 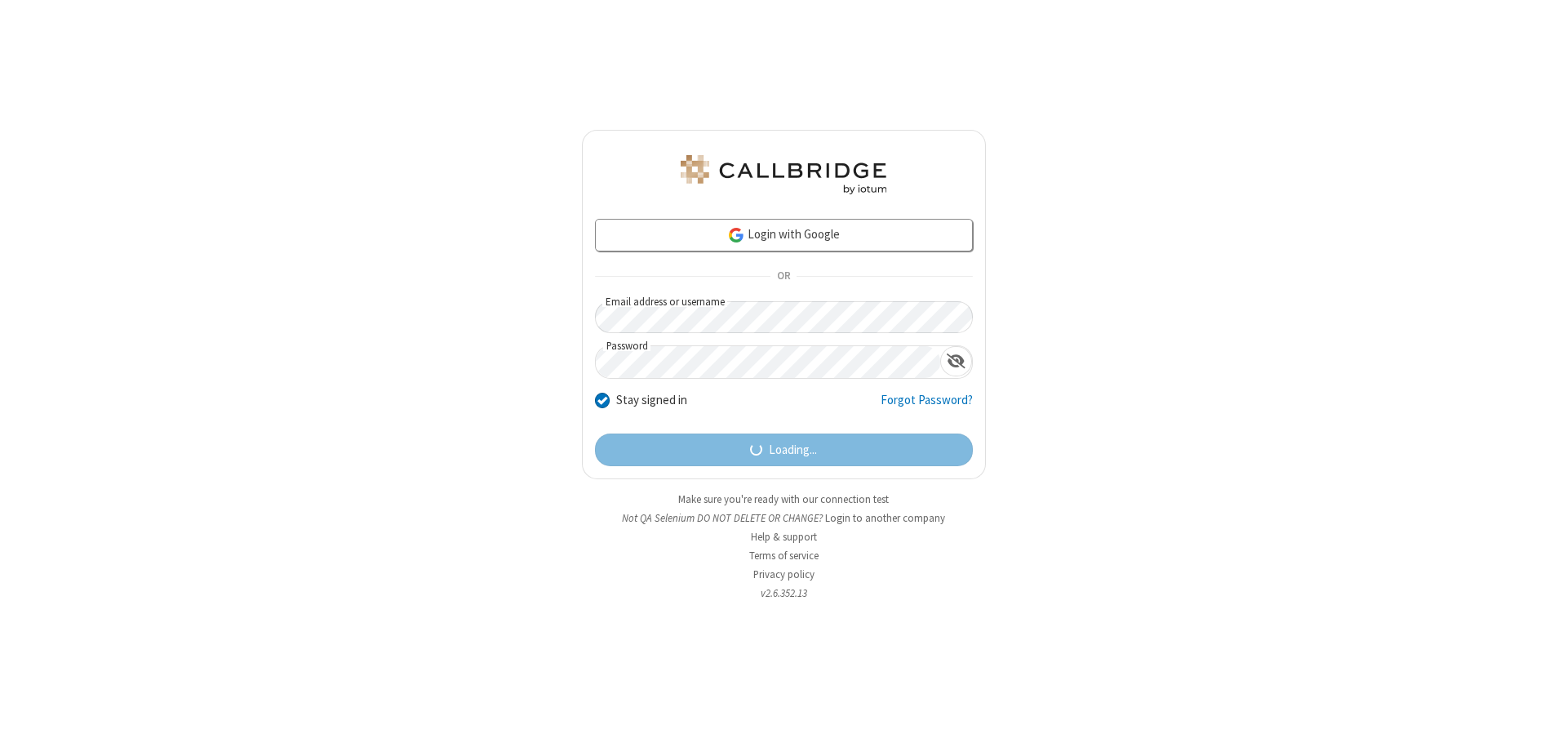 I want to click on a: Forgot Password?, so click(x=926, y=406).